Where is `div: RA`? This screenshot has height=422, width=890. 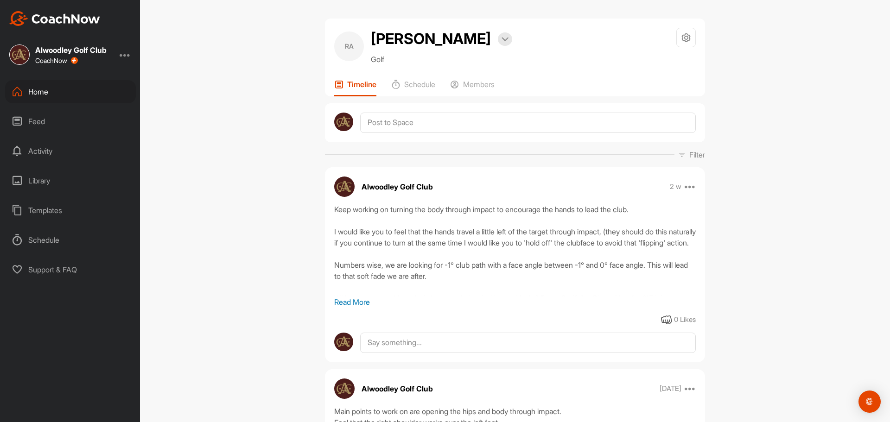 div: RA is located at coordinates (349, 46).